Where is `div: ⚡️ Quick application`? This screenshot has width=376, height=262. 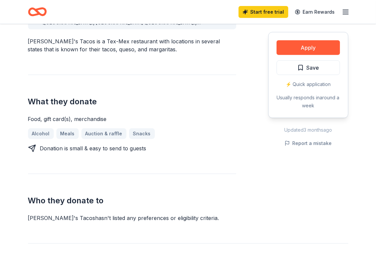 div: ⚡️ Quick application is located at coordinates (308, 84).